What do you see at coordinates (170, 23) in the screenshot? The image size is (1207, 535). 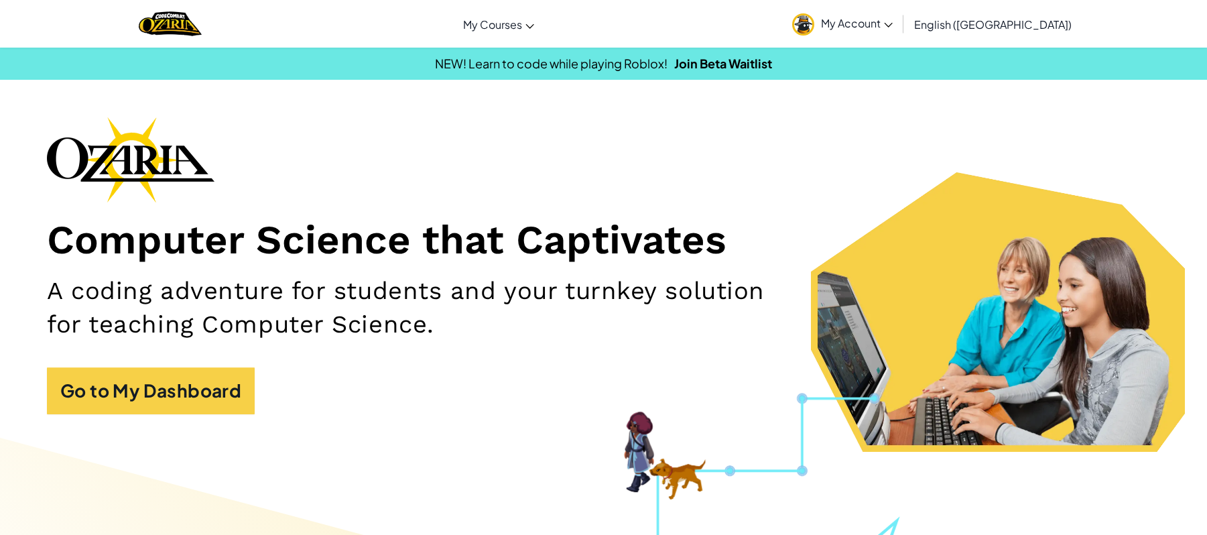 I see `img: Home` at bounding box center [170, 23].